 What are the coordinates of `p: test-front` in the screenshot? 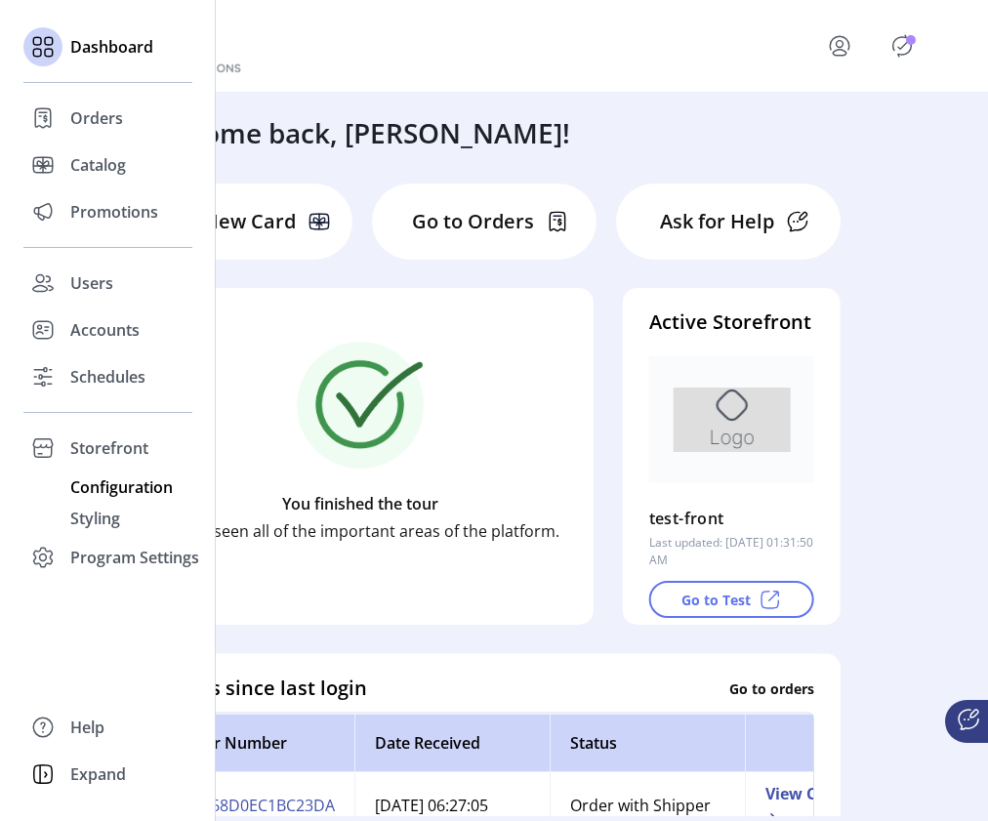 It's located at (686, 518).